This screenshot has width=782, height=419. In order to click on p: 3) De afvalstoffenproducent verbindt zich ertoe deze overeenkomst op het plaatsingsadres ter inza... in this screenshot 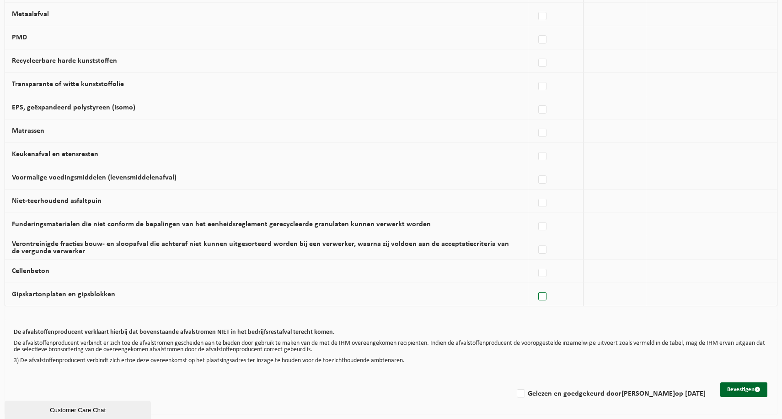, I will do `click(391, 361)`.